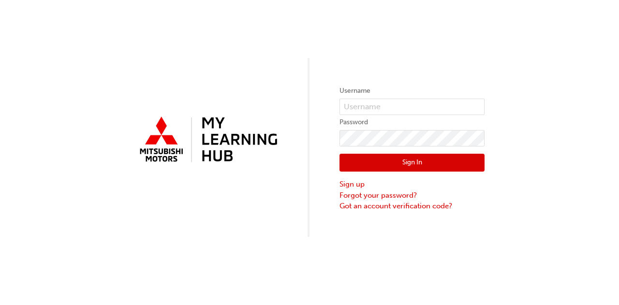 This screenshot has width=619, height=305. Describe the element at coordinates (412, 163) in the screenshot. I see `button: Sign In` at that location.